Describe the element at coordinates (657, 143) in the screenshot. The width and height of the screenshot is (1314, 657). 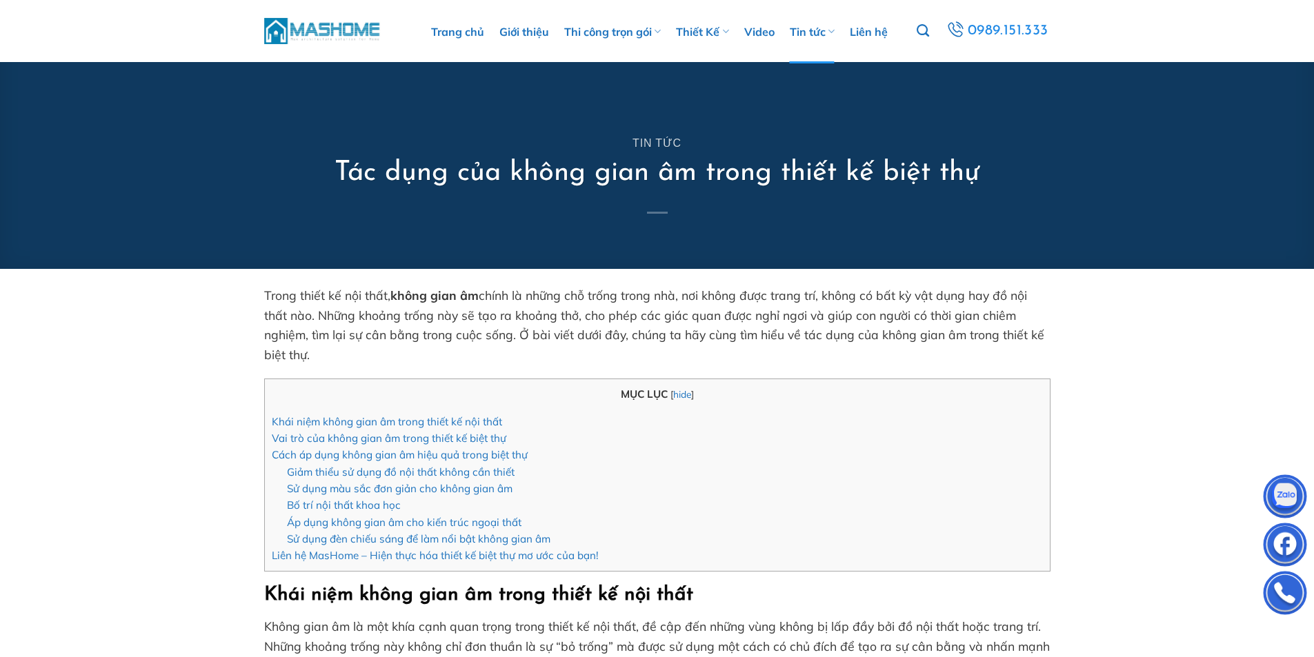
I see `a: Tin tức` at that location.